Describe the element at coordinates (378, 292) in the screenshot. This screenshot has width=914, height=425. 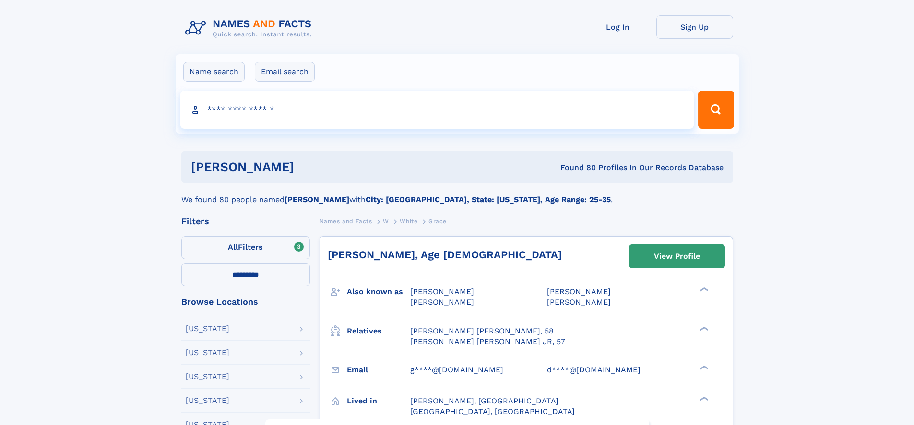
I see `h3: Also known as` at that location.